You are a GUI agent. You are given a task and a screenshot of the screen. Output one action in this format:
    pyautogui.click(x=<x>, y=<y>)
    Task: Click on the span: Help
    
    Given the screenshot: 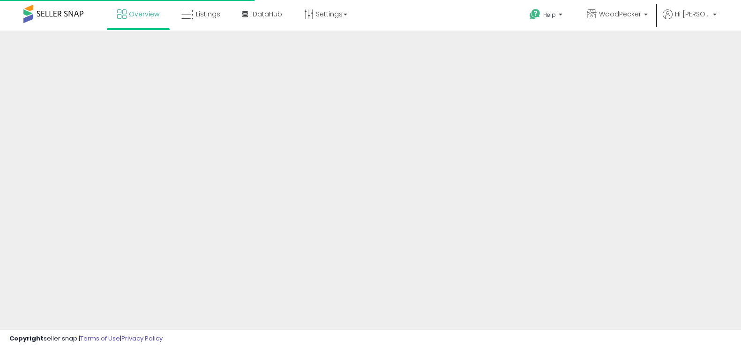 What is the action you would take?
    pyautogui.click(x=549, y=15)
    